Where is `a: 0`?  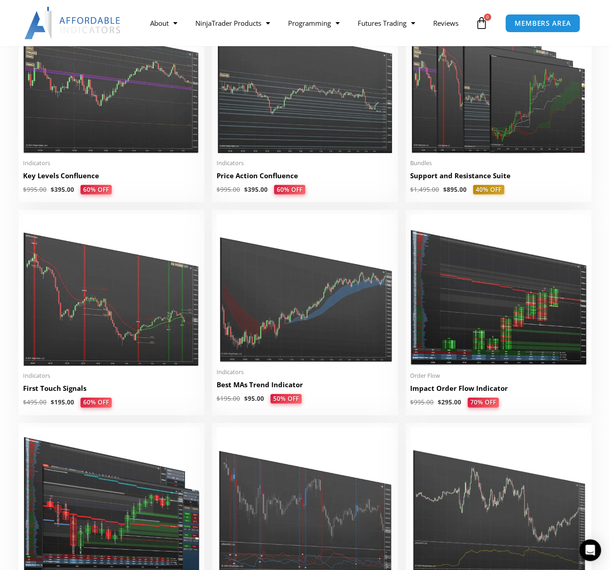 a: 0 is located at coordinates (482, 23).